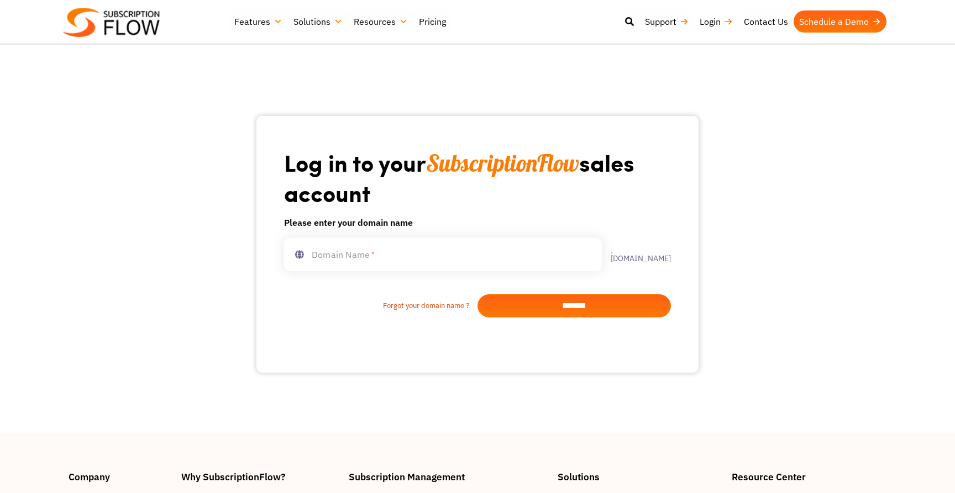 The image size is (955, 493). Describe the element at coordinates (381, 22) in the screenshot. I see `a: Resources` at that location.